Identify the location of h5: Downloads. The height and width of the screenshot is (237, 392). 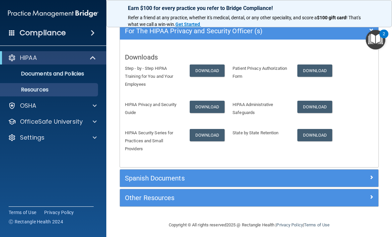
(249, 57).